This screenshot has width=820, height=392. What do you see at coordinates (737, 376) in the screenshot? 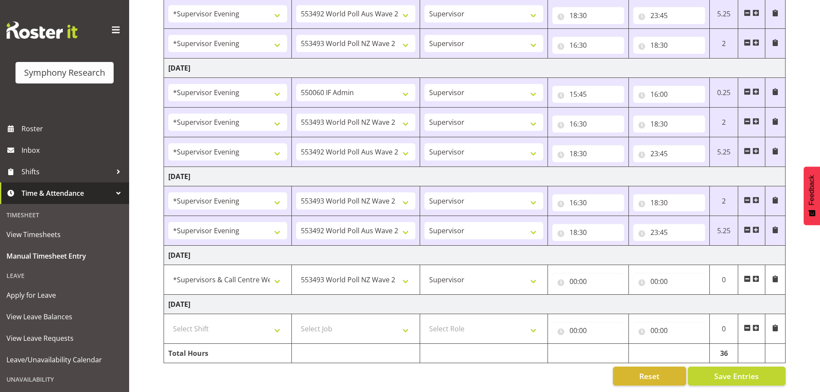
I see `span: Save Entries` at bounding box center [737, 376].